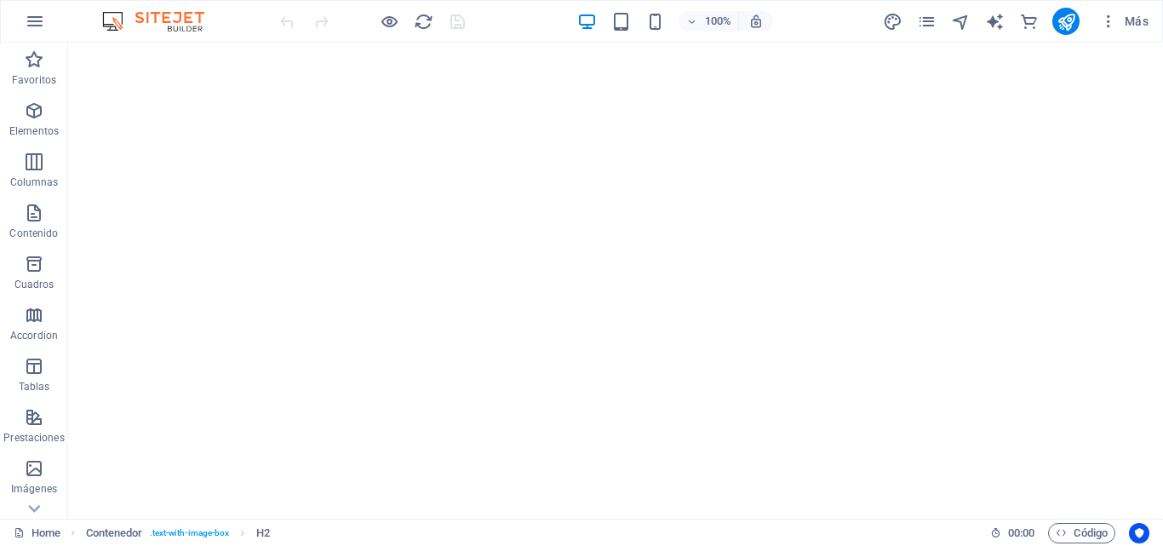  I want to click on span: . text-with-image-box, so click(190, 533).